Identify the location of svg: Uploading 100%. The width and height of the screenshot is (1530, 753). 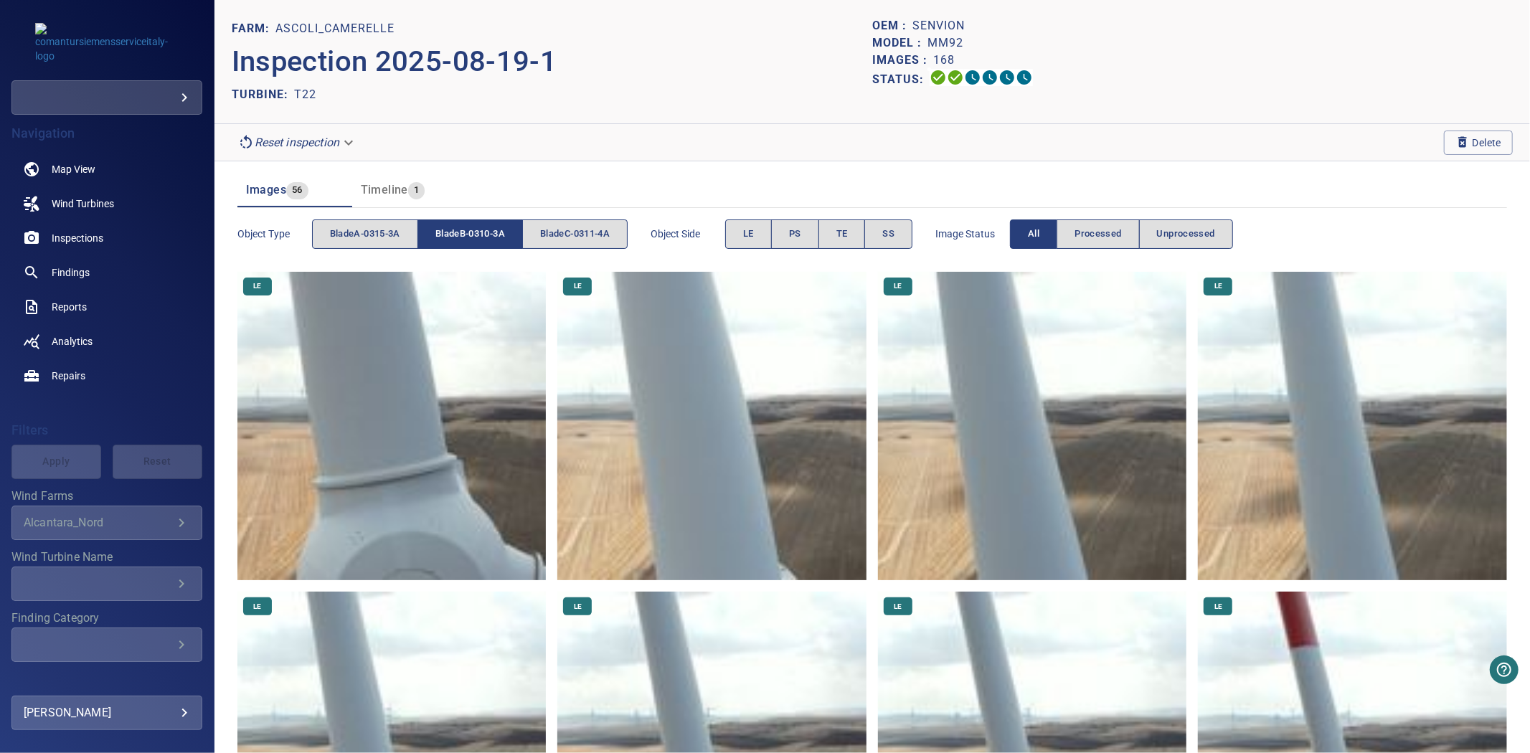
(938, 77).